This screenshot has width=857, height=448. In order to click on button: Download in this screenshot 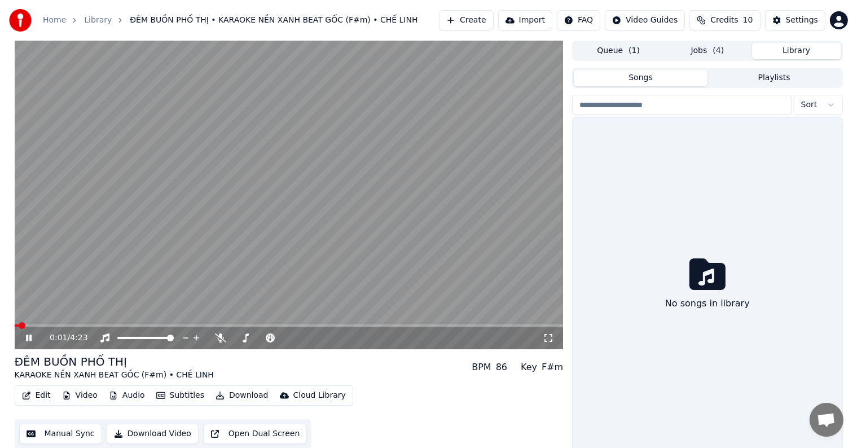, I will do `click(242, 396)`.